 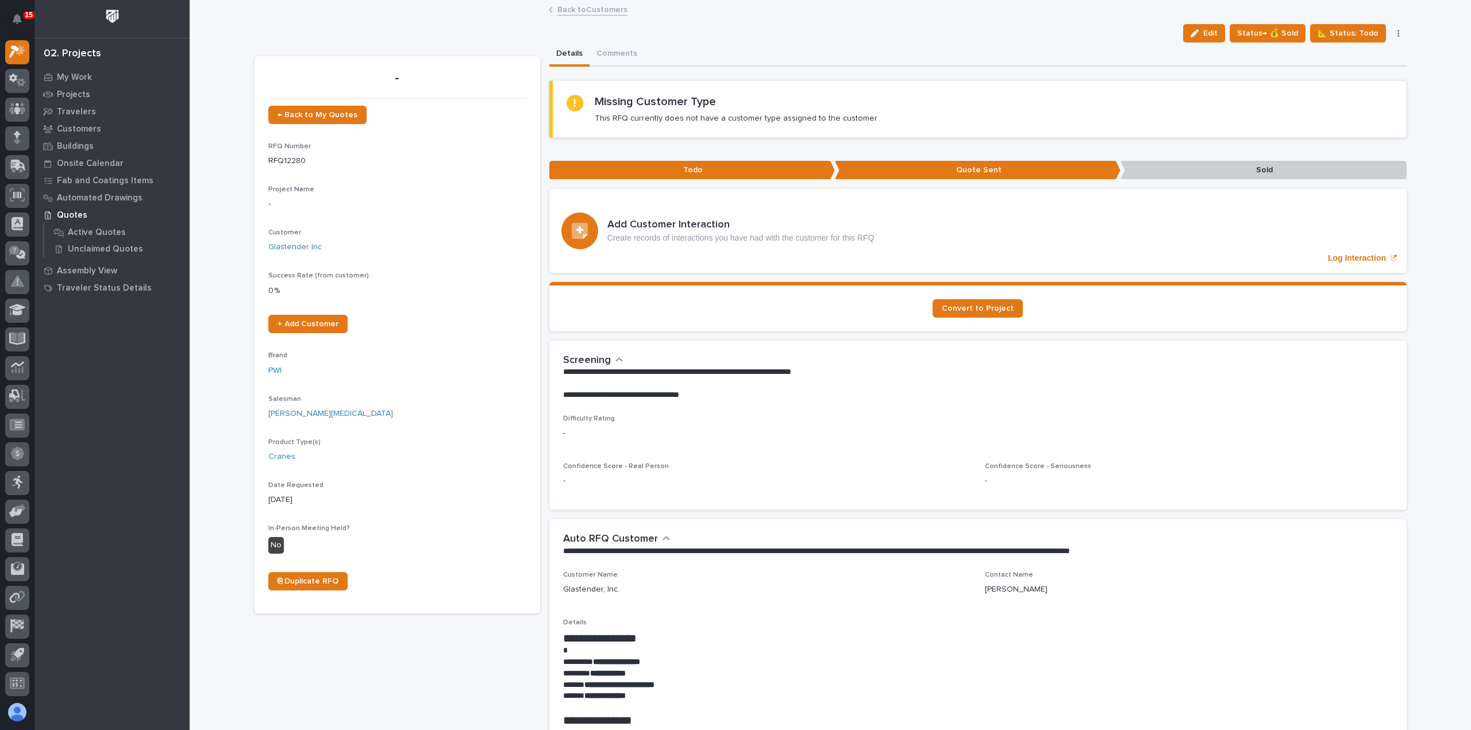 I want to click on h2: Screening, so click(x=587, y=361).